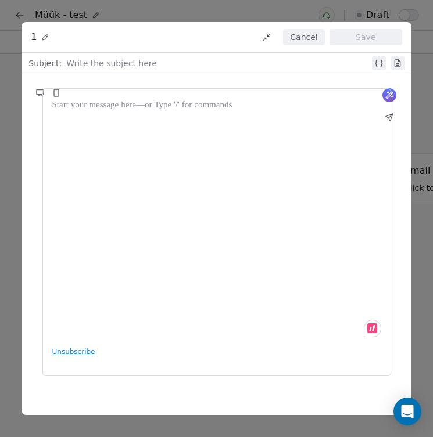 Image resolution: width=433 pixels, height=437 pixels. What do you see at coordinates (45, 65) in the screenshot?
I see `span: Subject:` at bounding box center [45, 65].